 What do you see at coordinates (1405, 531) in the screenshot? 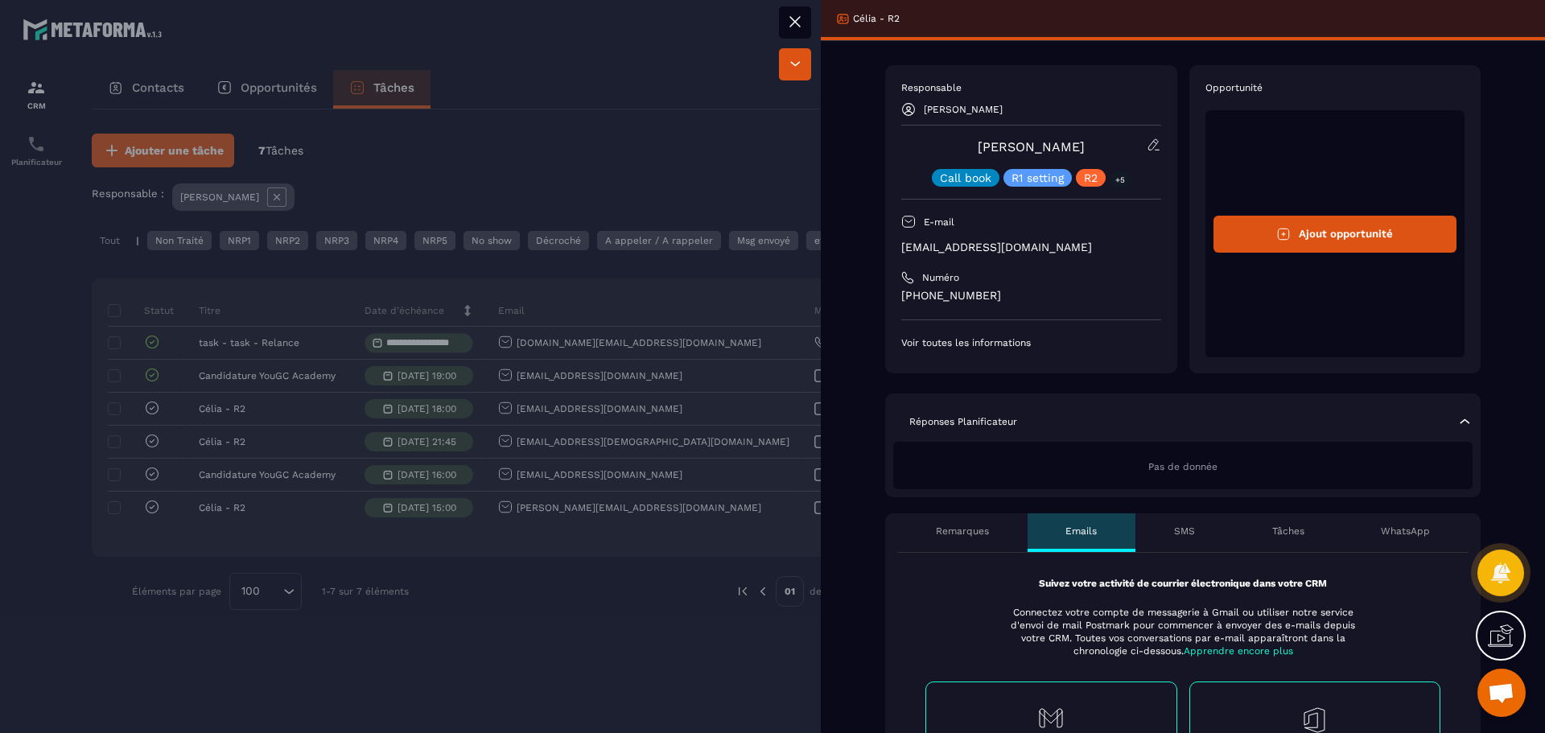
I see `p: WhatsApp` at bounding box center [1405, 531].